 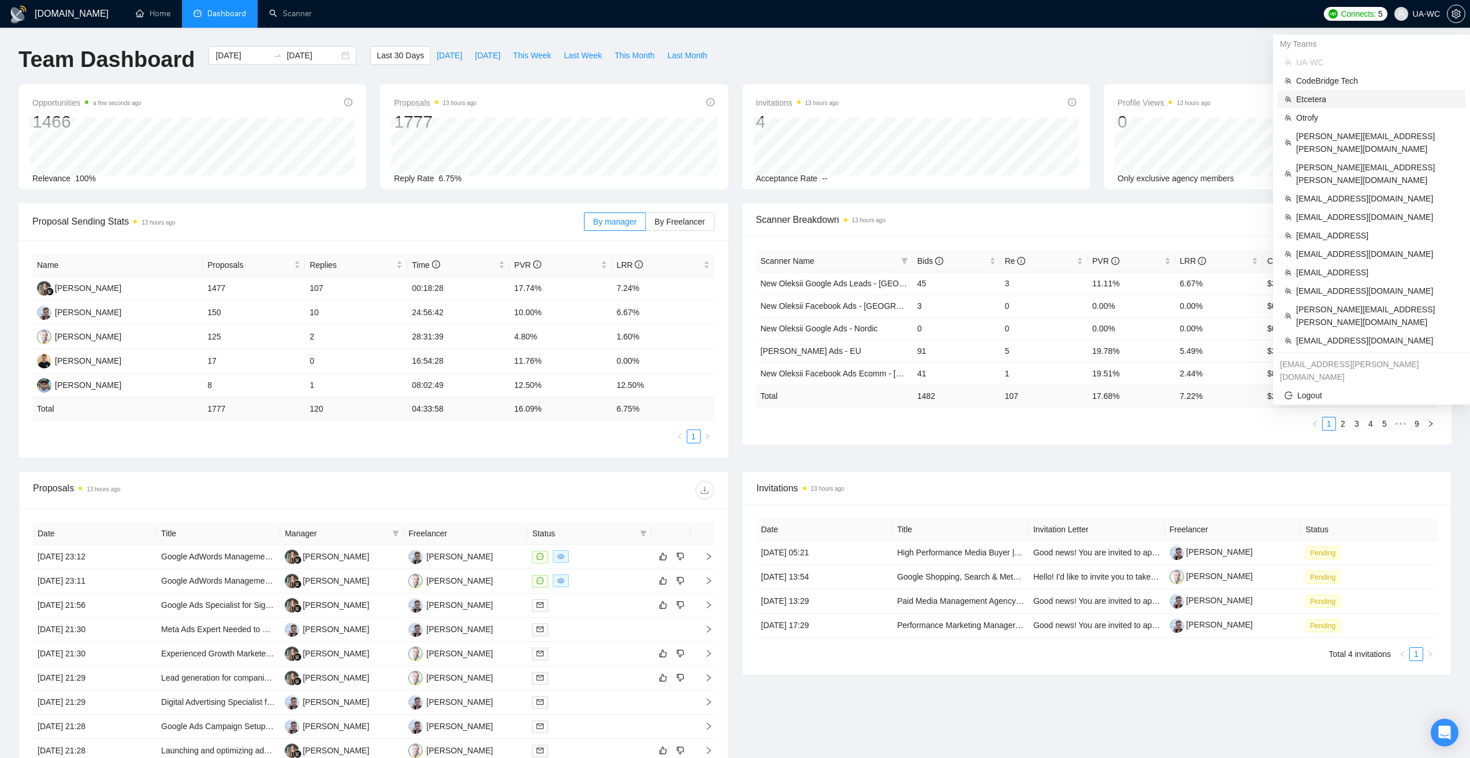 What do you see at coordinates (560, 289) in the screenshot?
I see `td: 17.74%` at bounding box center [560, 289].